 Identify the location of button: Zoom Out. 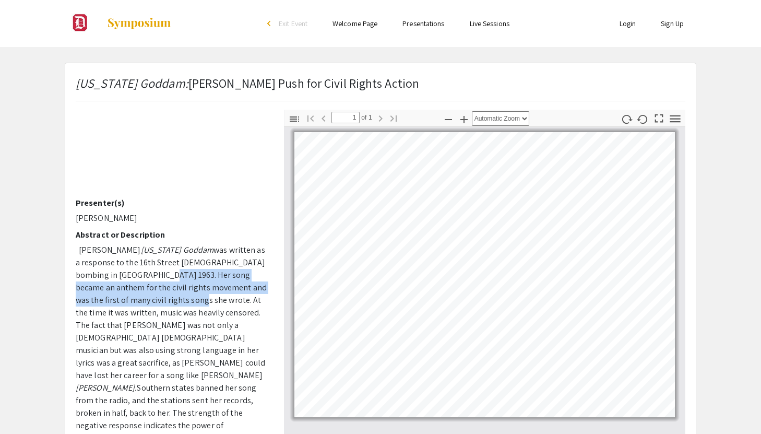
(448, 118).